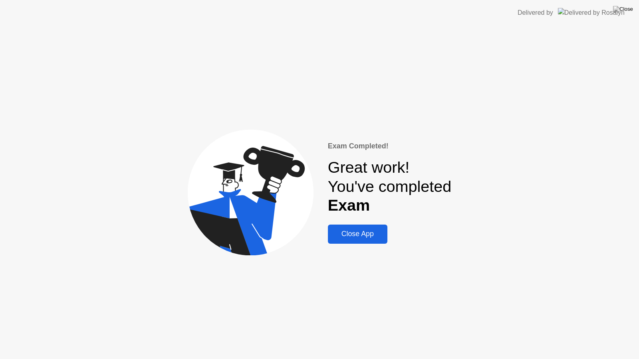 Image resolution: width=639 pixels, height=359 pixels. What do you see at coordinates (535, 13) in the screenshot?
I see `div: Delivered by` at bounding box center [535, 13].